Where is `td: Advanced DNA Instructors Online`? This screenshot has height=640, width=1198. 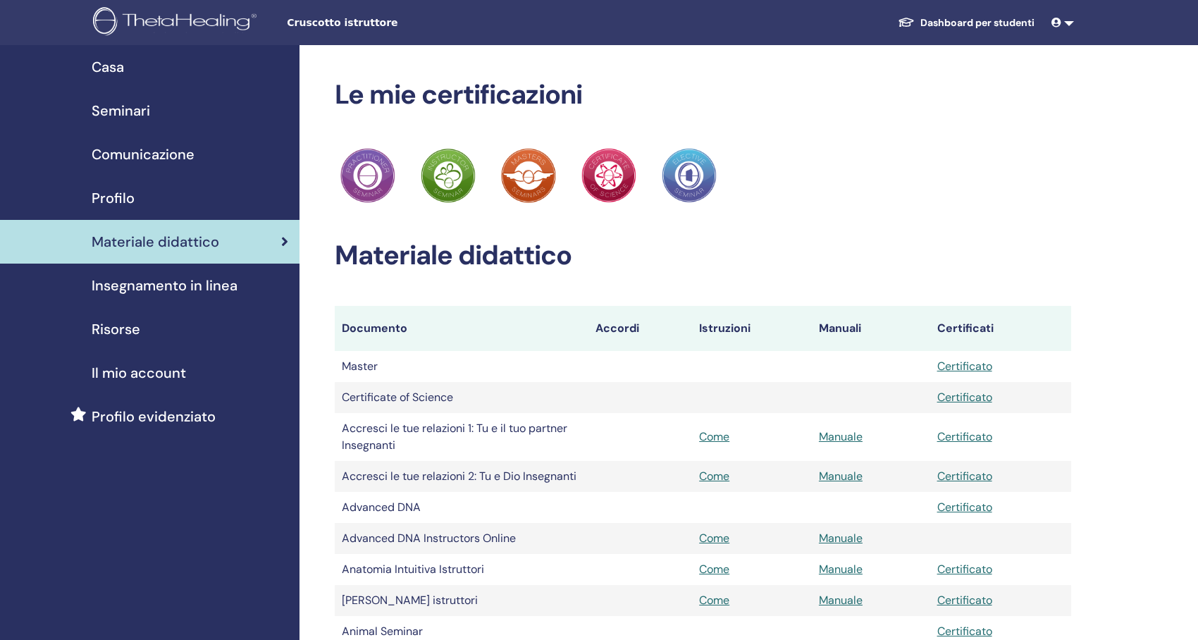 td: Advanced DNA Instructors Online is located at coordinates (462, 538).